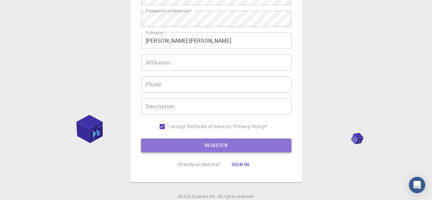 The height and width of the screenshot is (200, 432). Describe the element at coordinates (230, 126) in the screenshot. I see `p: Terms of Service / Privacy Policy *` at that location.